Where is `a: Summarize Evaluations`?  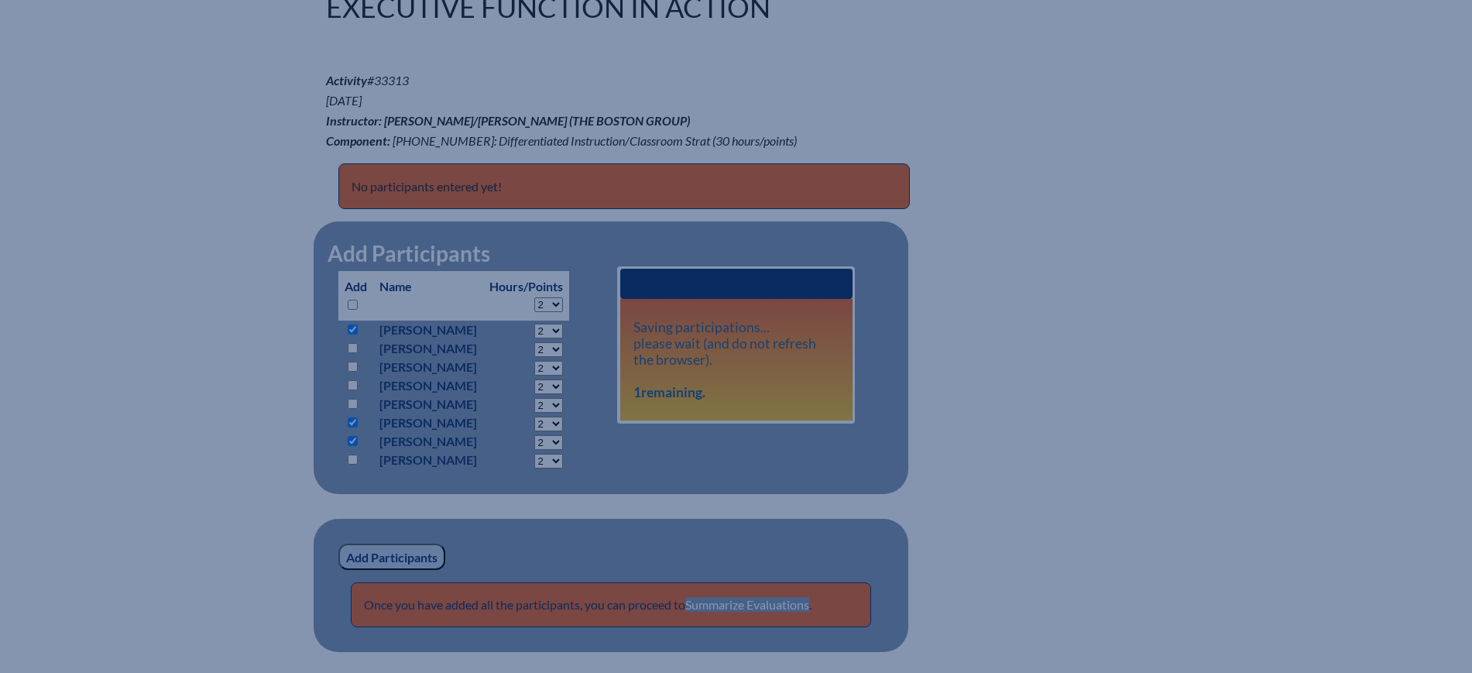 a: Summarize Evaluations is located at coordinates (747, 604).